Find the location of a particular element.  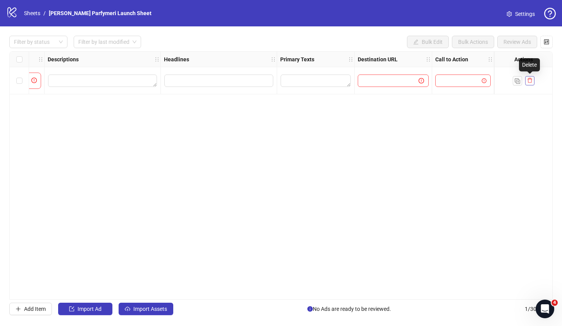

div: Resize Headlines column is located at coordinates (276, 59).